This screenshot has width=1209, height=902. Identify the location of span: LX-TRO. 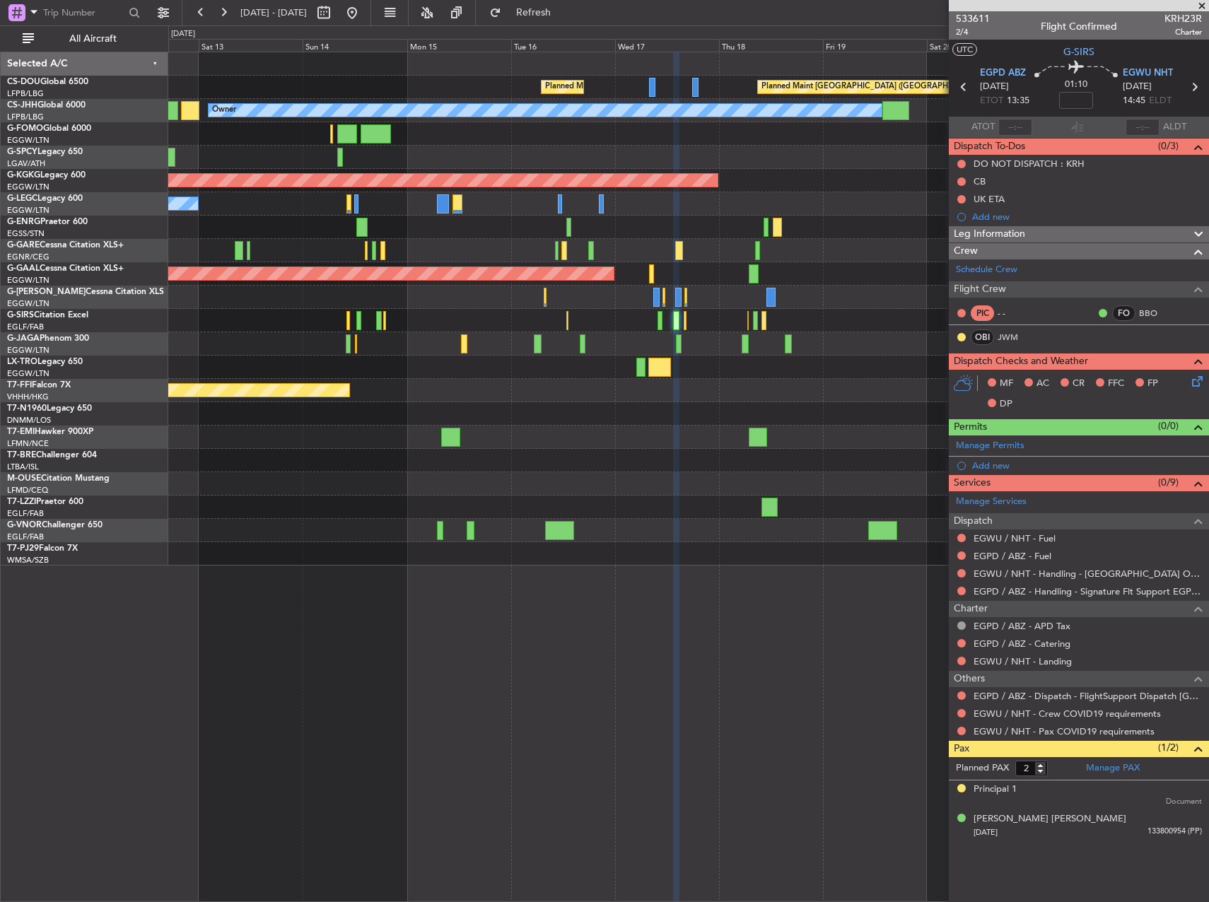
(22, 362).